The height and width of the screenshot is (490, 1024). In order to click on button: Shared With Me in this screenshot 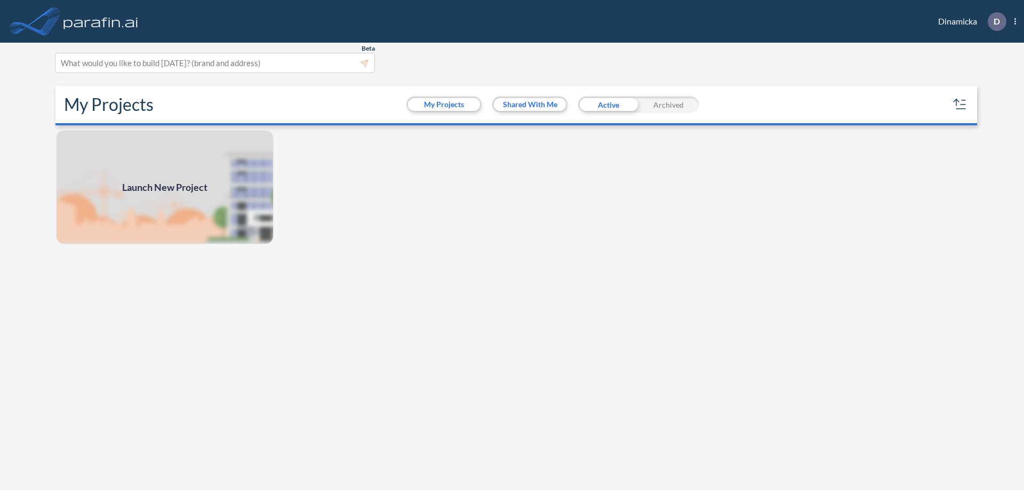, I will do `click(529, 104)`.